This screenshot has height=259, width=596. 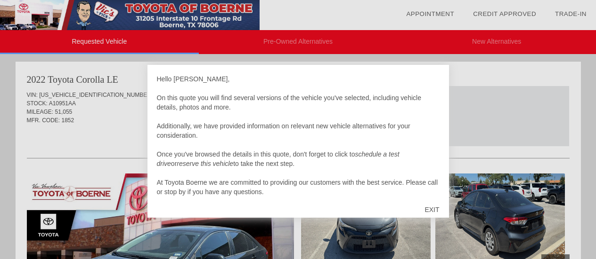 What do you see at coordinates (504, 14) in the screenshot?
I see `a: Credit Approved` at bounding box center [504, 14].